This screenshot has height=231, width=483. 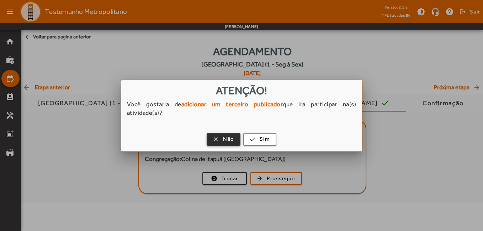 I want to click on button: Sim, so click(x=260, y=139).